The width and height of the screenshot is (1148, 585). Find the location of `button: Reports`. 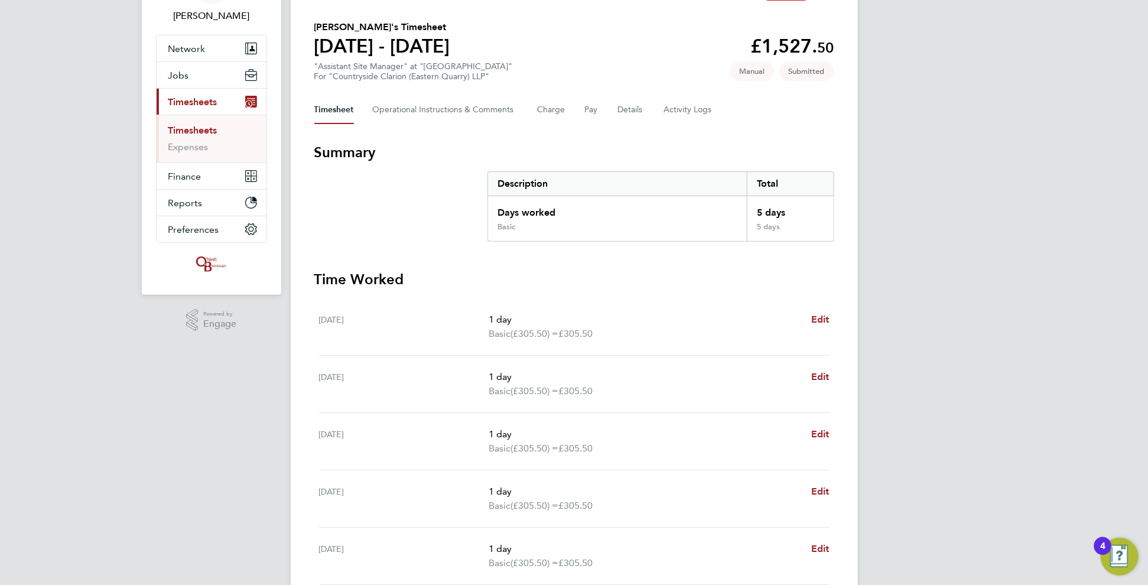

button: Reports is located at coordinates (212, 203).